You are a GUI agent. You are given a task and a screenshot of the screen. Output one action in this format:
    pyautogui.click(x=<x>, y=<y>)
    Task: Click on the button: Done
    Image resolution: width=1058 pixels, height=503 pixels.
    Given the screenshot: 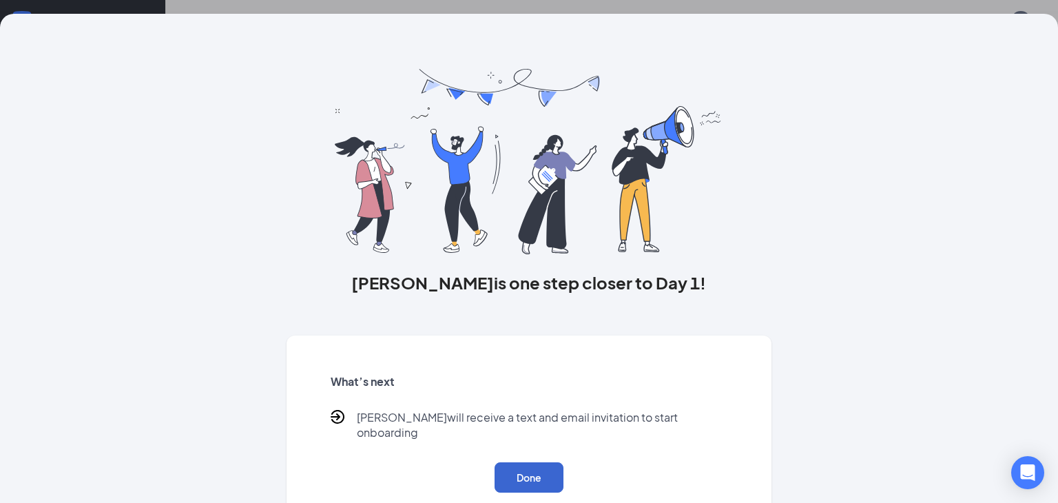 What is the action you would take?
    pyautogui.click(x=529, y=477)
    